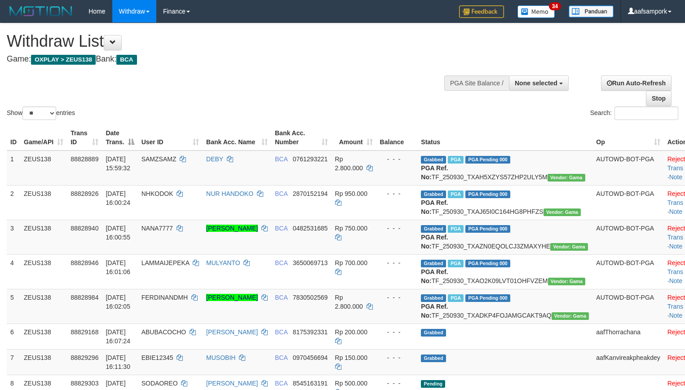 The height and width of the screenshot is (390, 685). What do you see at coordinates (170, 137) in the screenshot?
I see `th: User ID: activate to sort column ascending` at bounding box center [170, 137].